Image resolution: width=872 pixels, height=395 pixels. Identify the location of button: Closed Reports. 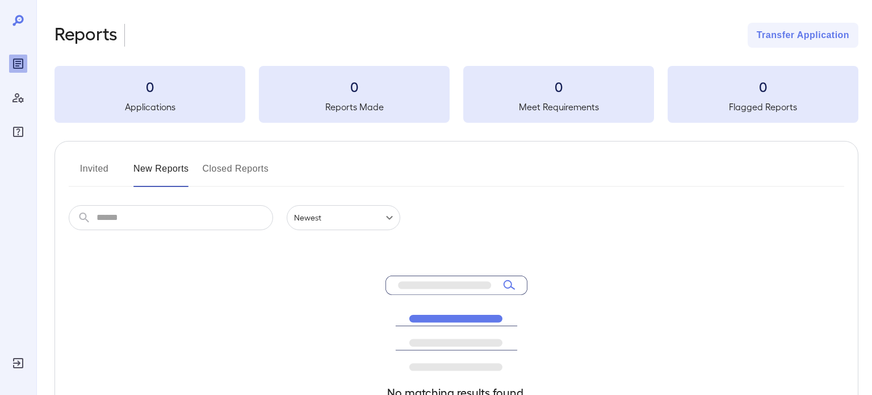
(236, 173).